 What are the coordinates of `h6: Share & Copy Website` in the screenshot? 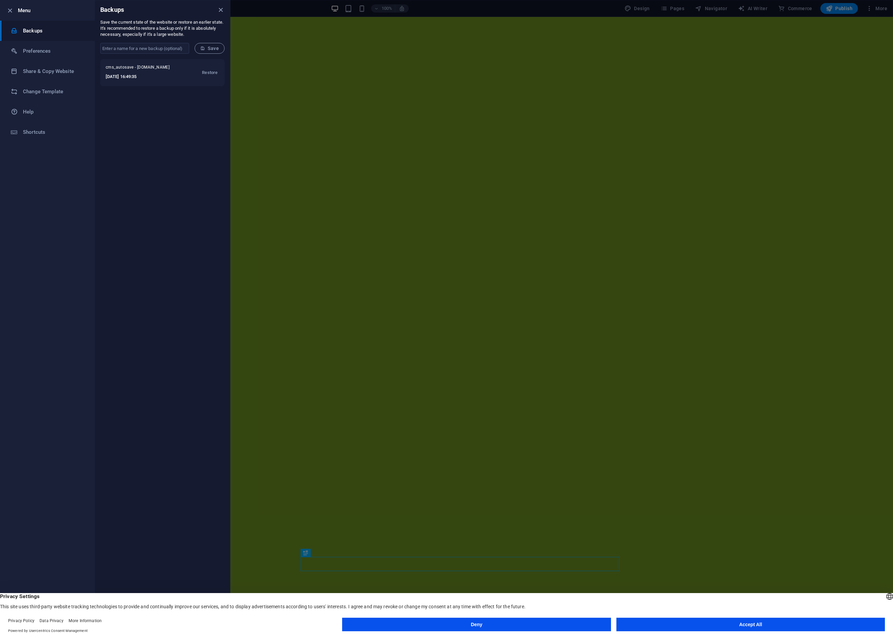 It's located at (54, 71).